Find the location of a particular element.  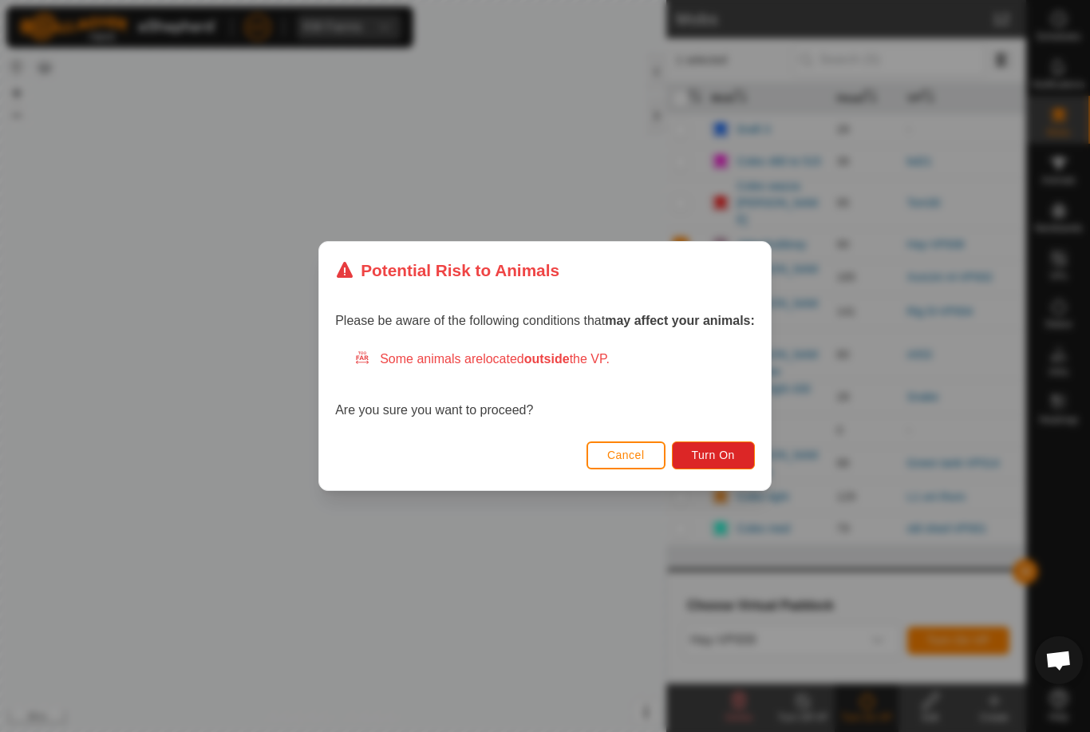

span: Cancel is located at coordinates (626, 455).